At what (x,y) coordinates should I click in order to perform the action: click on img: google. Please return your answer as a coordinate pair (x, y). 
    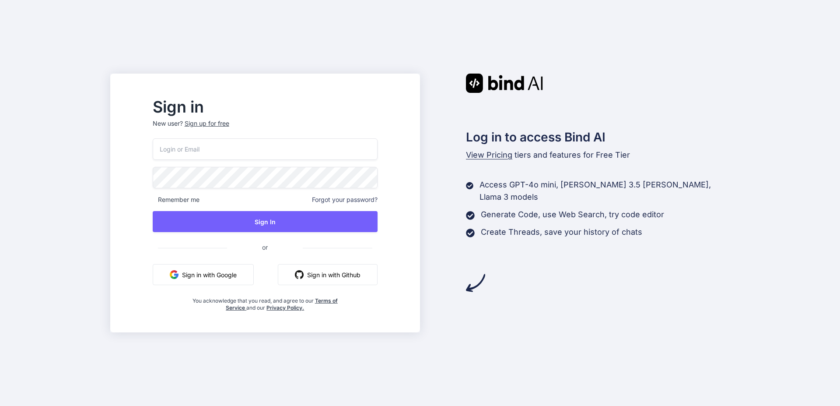
    Looking at the image, I should click on (174, 274).